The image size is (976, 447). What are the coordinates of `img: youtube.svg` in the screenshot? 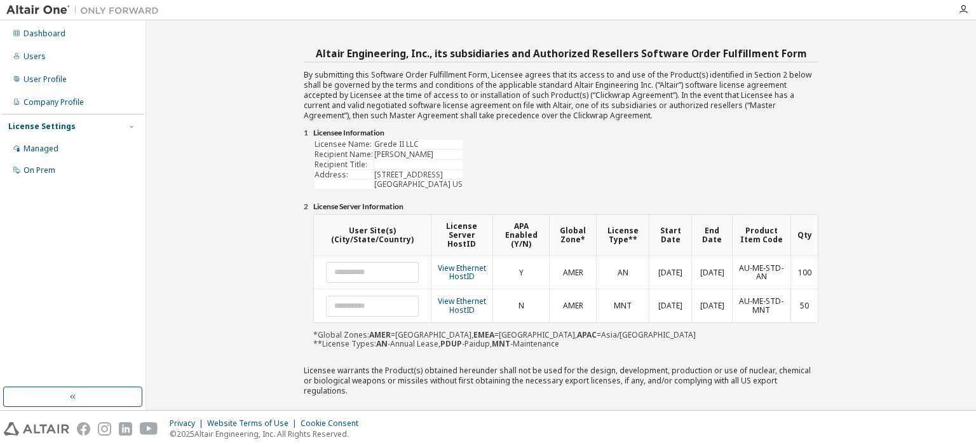 It's located at (149, 428).